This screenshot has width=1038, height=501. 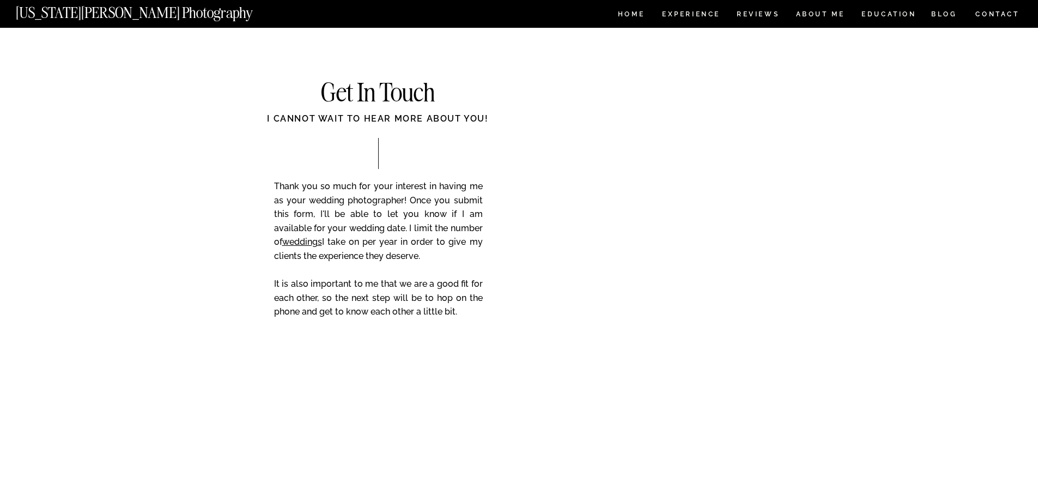 I want to click on a: Experience, so click(x=690, y=15).